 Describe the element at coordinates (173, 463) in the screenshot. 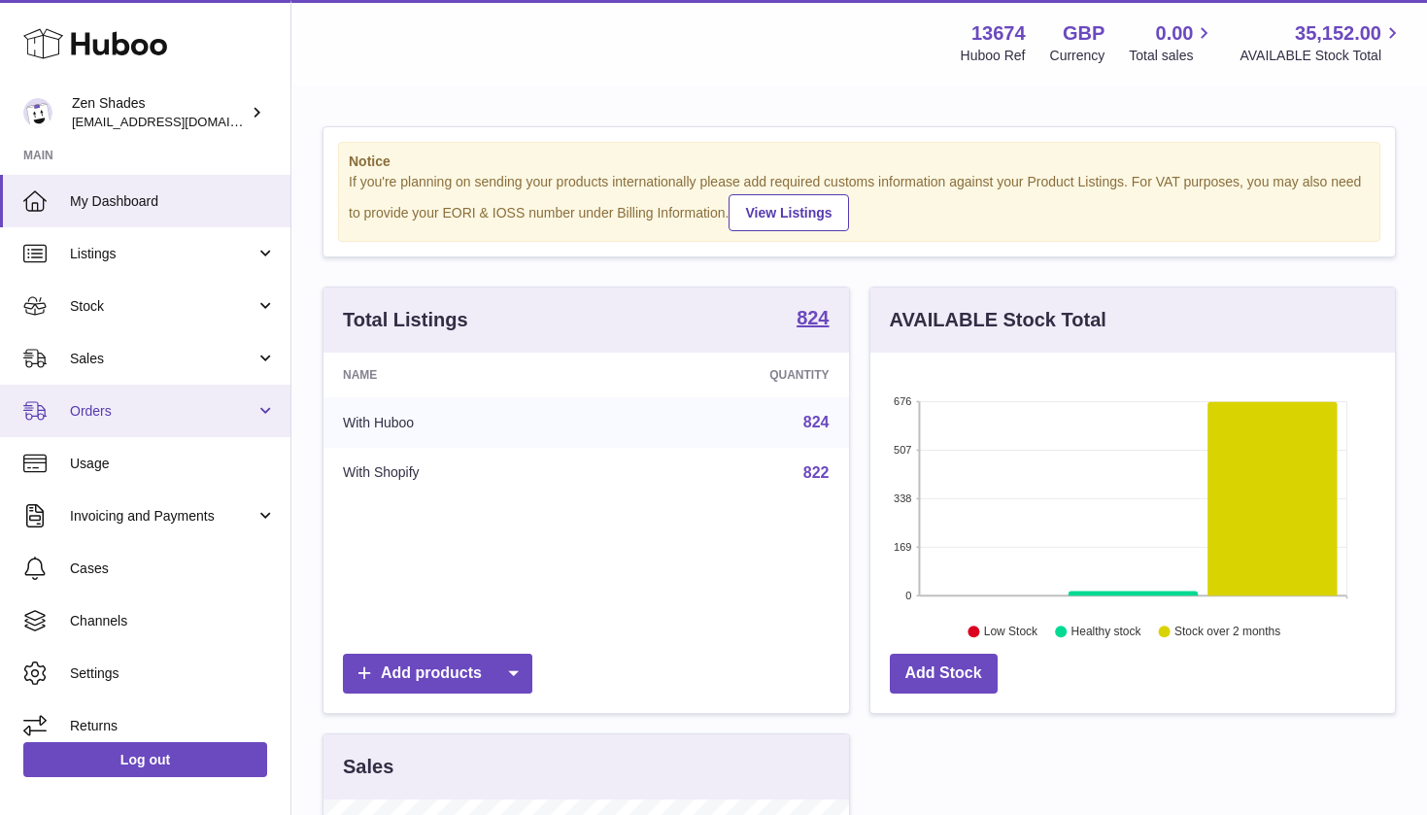

I see `span: Usage` at that location.